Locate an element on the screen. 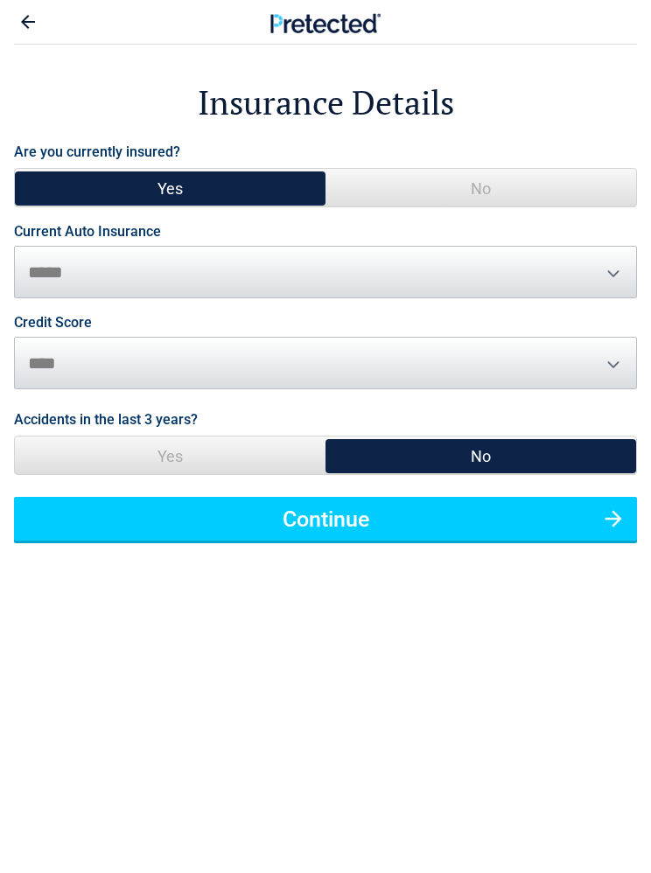  button: Continue is located at coordinates (326, 519).